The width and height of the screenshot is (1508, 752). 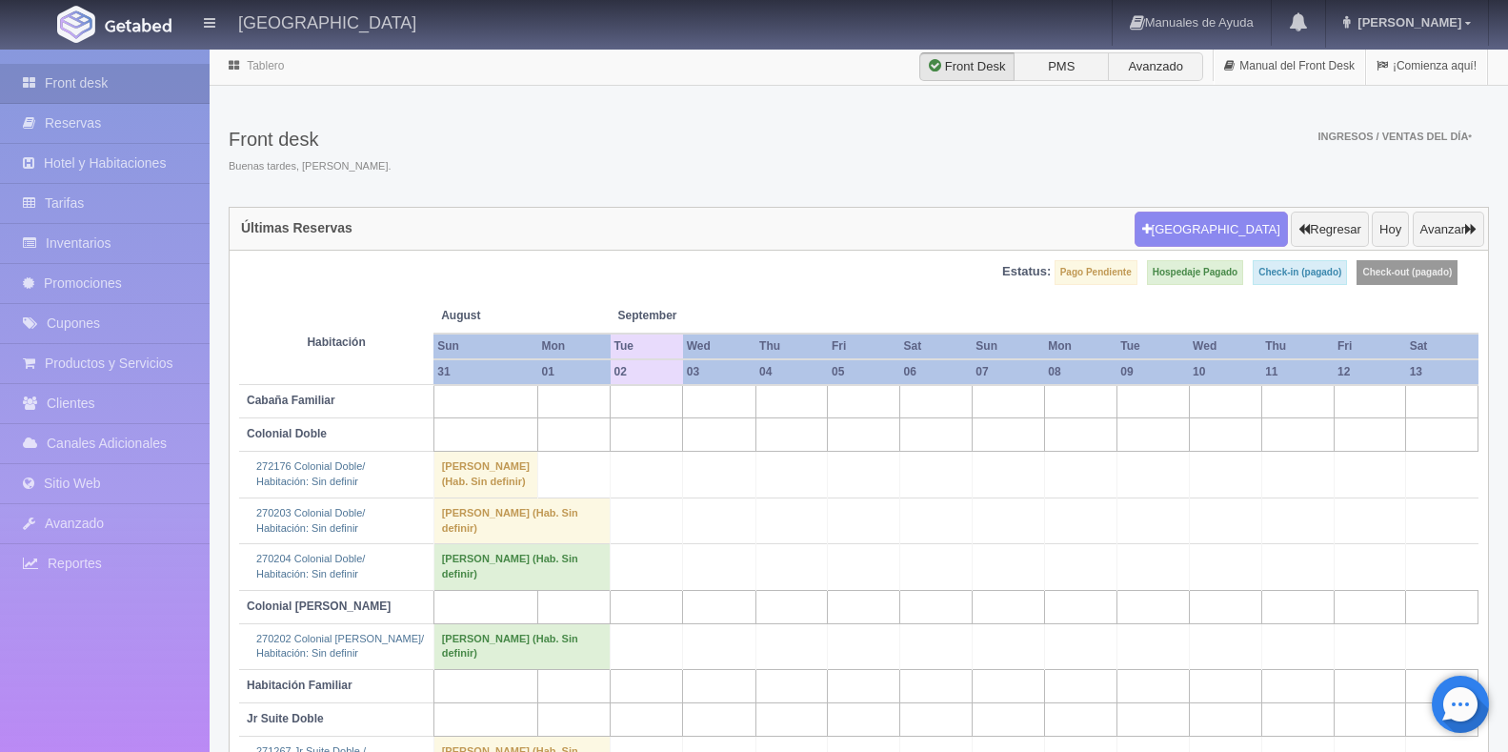 I want to click on span: Ingresos / Ventas del día, so click(x=1394, y=136).